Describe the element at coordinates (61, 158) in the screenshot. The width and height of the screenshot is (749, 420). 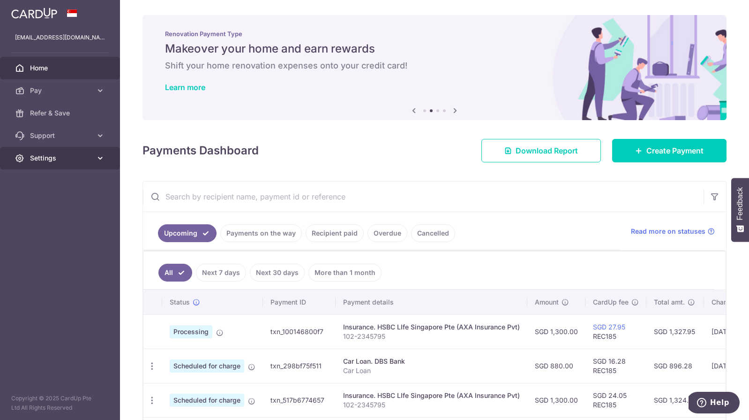
I see `span: Settings` at that location.